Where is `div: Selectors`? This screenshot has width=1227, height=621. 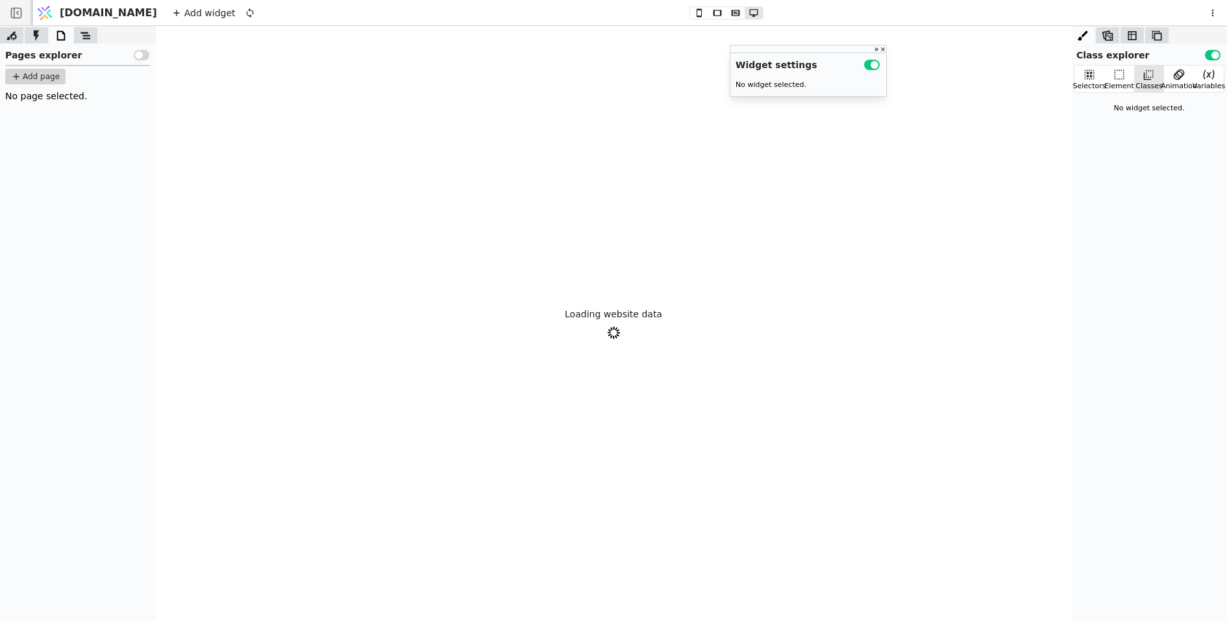
div: Selectors is located at coordinates (1090, 86).